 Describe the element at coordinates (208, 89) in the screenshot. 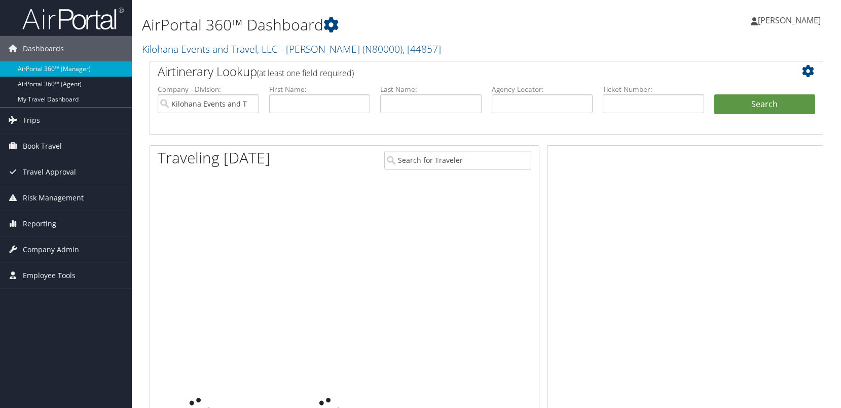

I see `label: Company - Division:` at that location.